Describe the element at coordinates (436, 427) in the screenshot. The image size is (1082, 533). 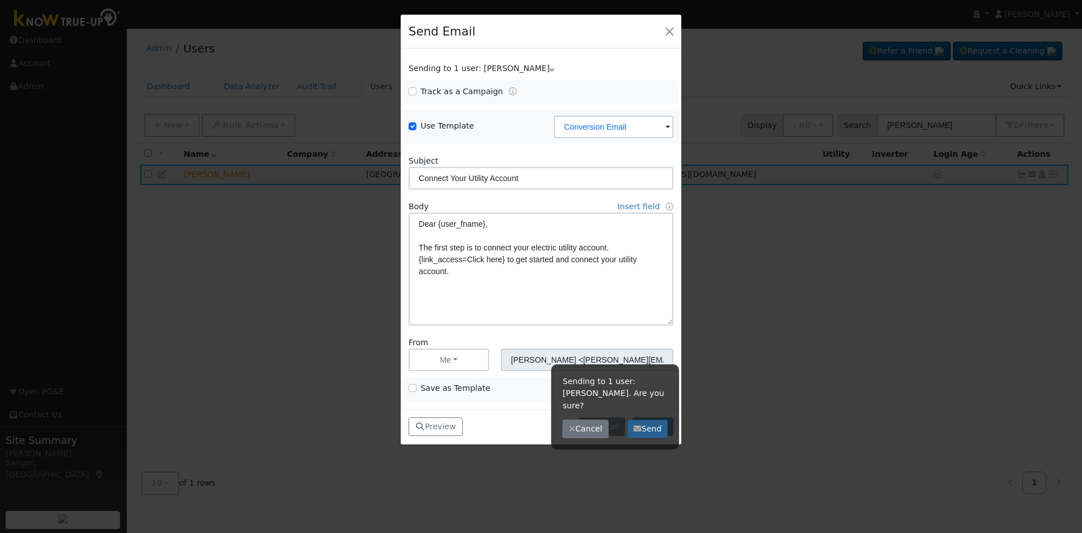
I see `button: Preview` at that location.